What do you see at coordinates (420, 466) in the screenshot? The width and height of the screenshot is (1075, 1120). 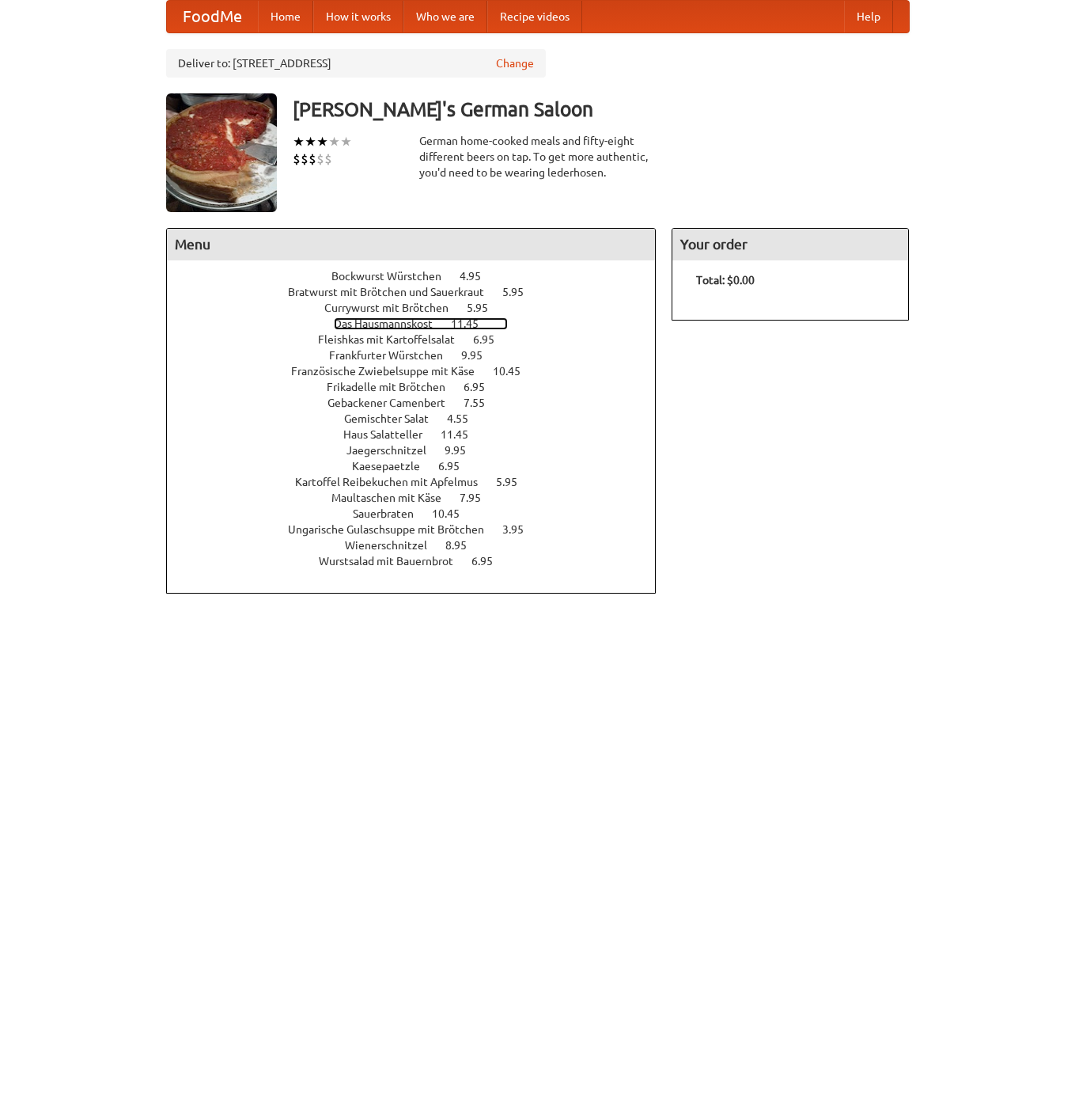 I see `a: Kaesepaetzle 6.95` at bounding box center [420, 466].